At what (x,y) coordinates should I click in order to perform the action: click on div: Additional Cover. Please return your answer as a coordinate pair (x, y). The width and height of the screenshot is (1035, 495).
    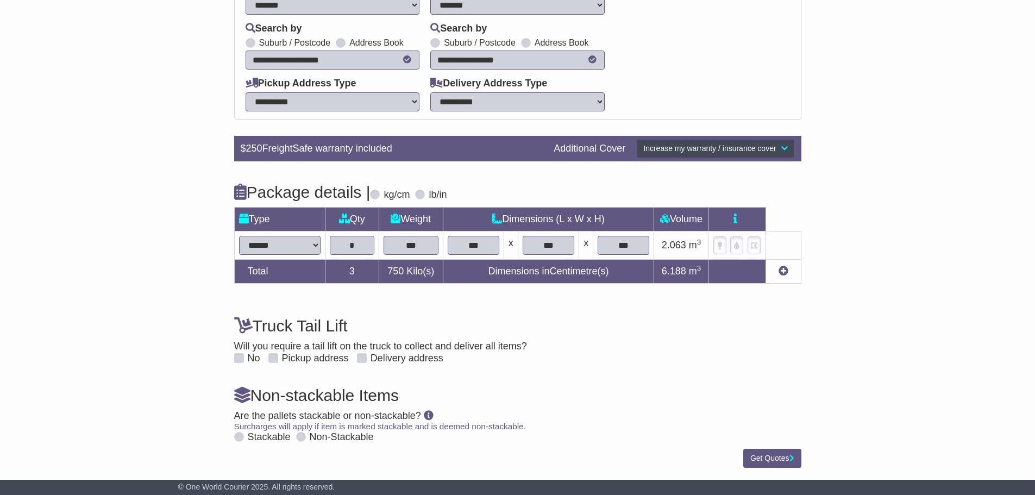
    Looking at the image, I should click on (590, 149).